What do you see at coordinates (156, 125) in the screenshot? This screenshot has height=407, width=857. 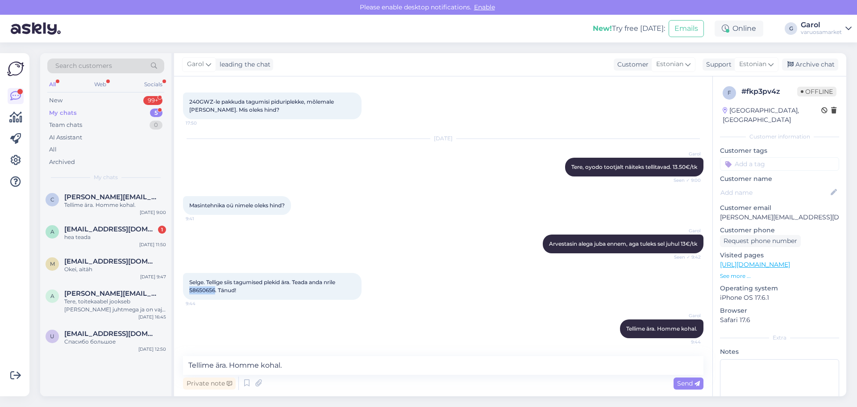 I see `div: 0` at bounding box center [156, 125].